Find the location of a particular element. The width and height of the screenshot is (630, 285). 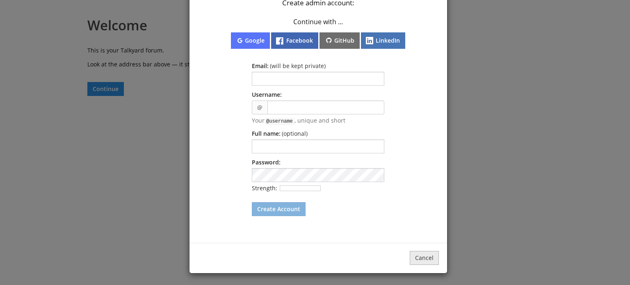

img: flogo-HexRBG-Wht-58.png is located at coordinates (280, 41).